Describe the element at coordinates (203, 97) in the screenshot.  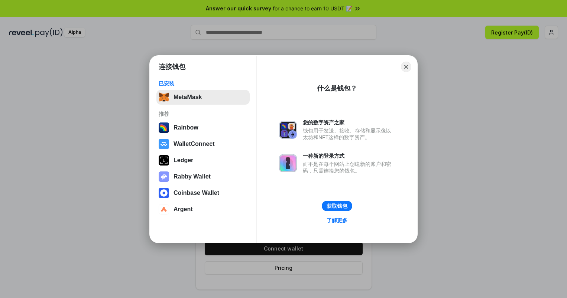
I see `button: MetaMask` at that location.